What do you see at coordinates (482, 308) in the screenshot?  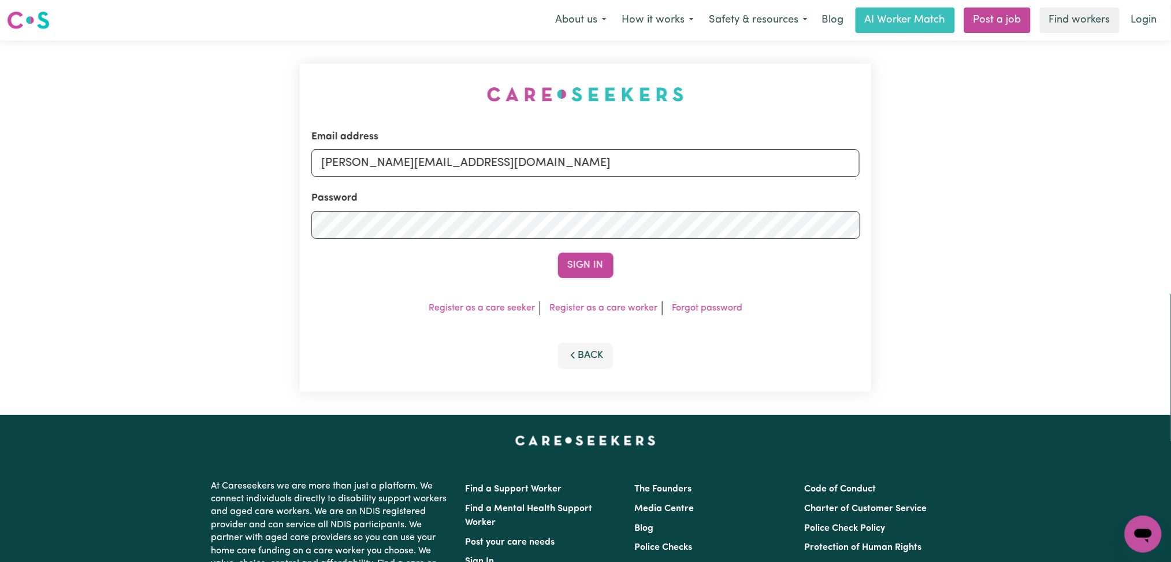 I see `a: Register as a care seeker` at bounding box center [482, 308].